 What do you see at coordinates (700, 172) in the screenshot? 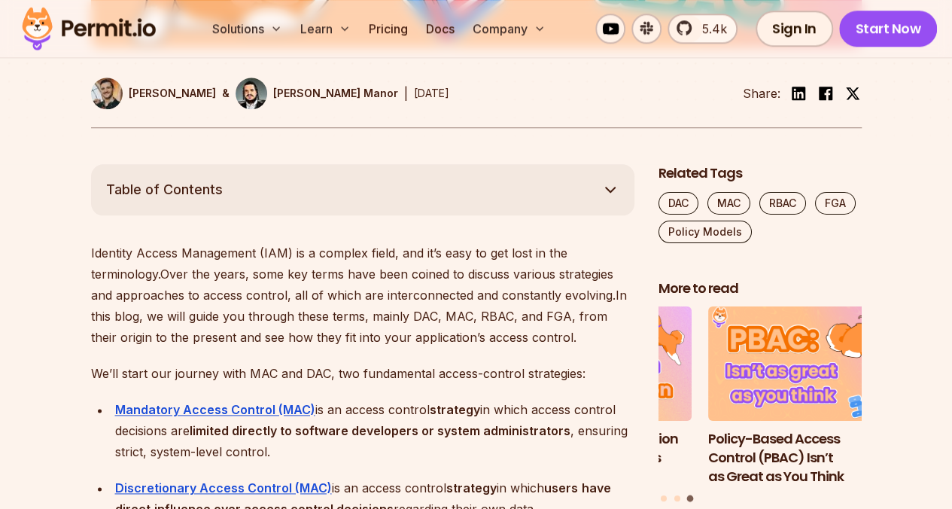
I see `ya-tr-span: Related Tags` at bounding box center [700, 172].